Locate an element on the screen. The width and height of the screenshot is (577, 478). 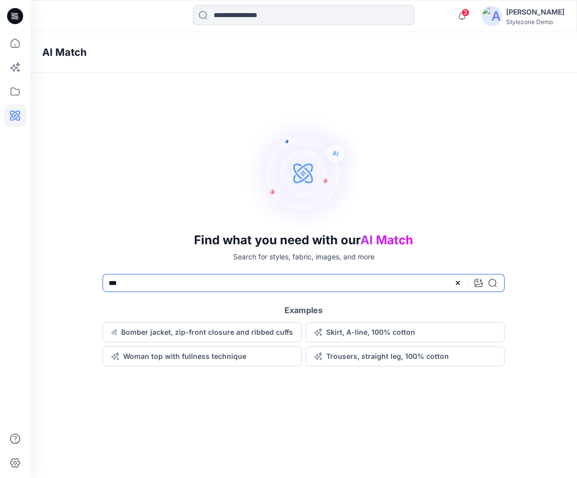
h5: Examples is located at coordinates (304, 310).